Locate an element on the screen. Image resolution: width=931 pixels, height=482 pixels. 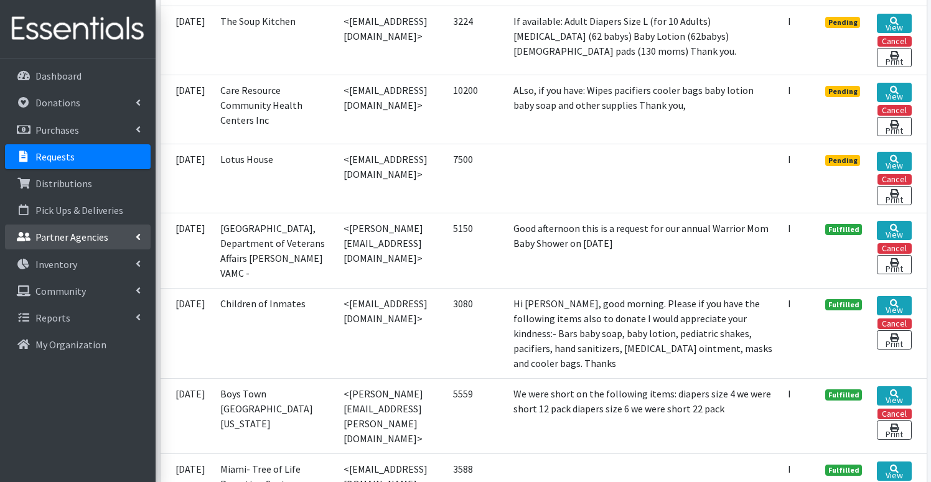
img: HumanEssentials is located at coordinates (78, 29).